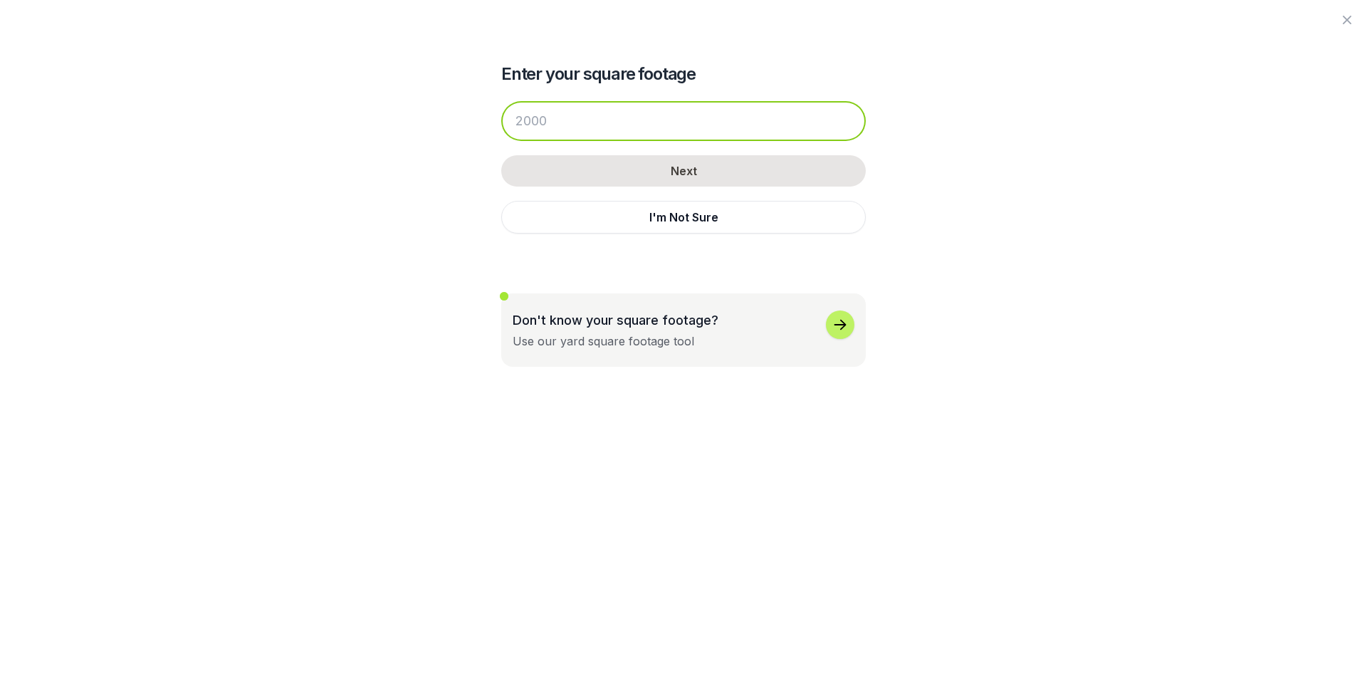 The width and height of the screenshot is (1367, 673). Describe the element at coordinates (684, 121) in the screenshot. I see `input: 2000` at that location.